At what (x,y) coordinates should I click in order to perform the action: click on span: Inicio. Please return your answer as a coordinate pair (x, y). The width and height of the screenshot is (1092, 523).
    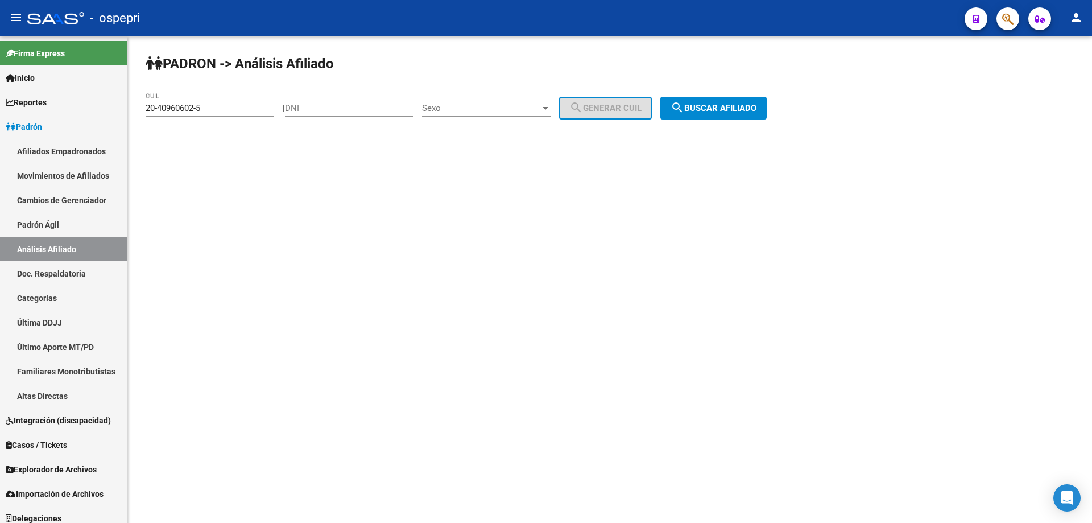
    Looking at the image, I should click on (20, 78).